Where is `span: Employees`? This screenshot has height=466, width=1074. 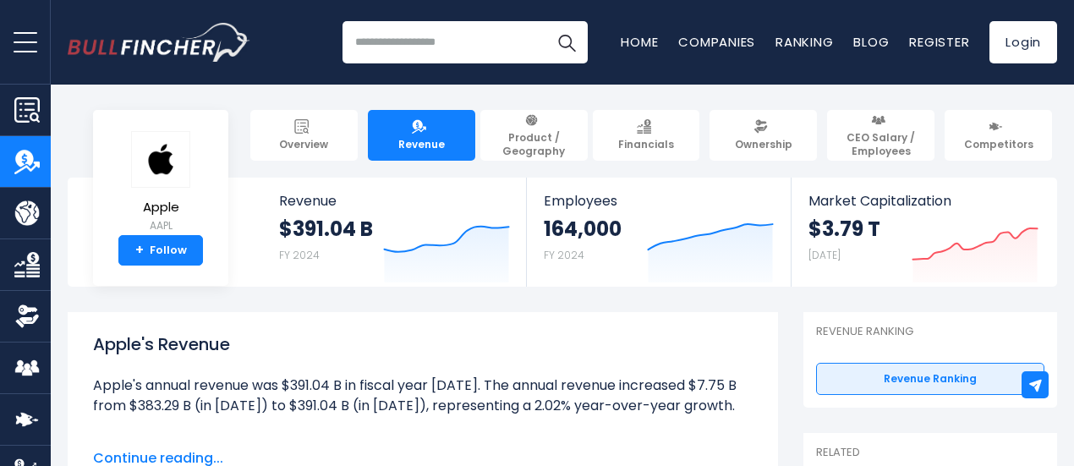
span: Employees is located at coordinates (658, 200).